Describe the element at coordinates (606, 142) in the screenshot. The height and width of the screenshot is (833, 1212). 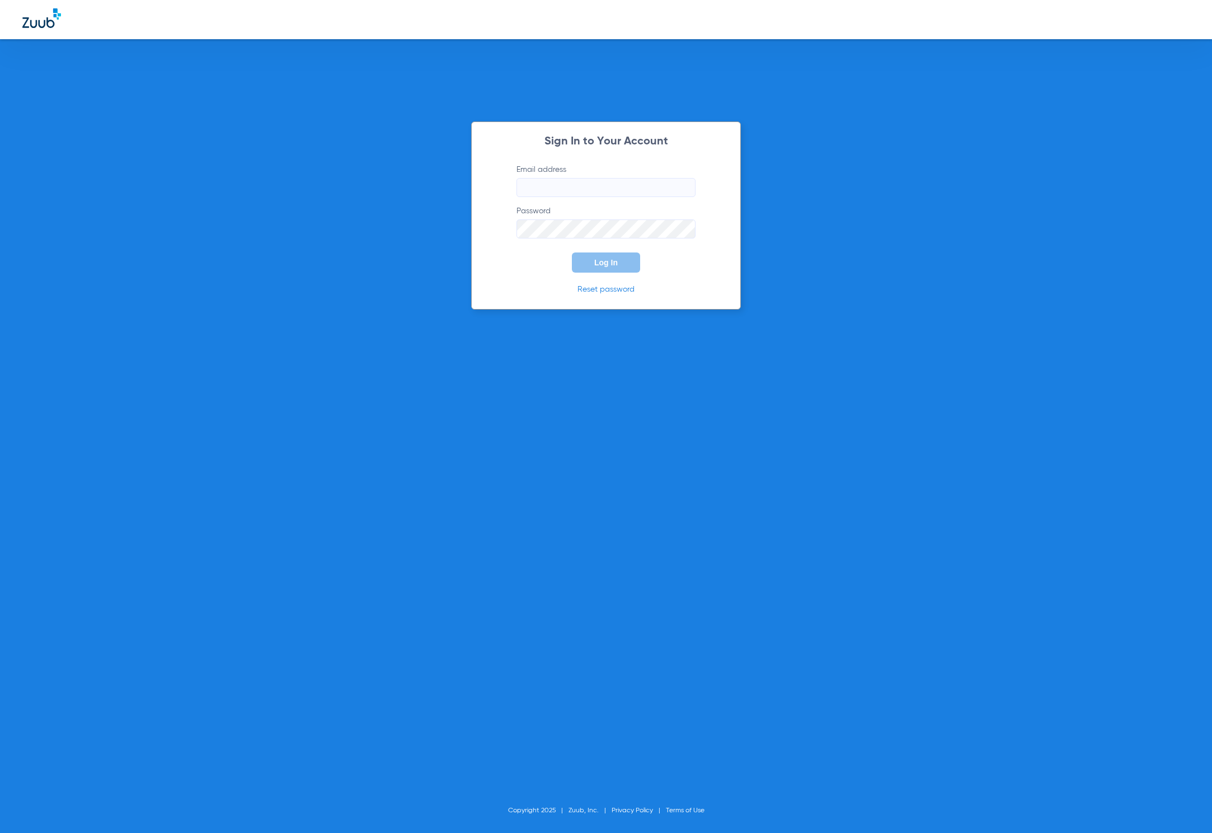
I see `h2: Sign In to Your Account` at that location.